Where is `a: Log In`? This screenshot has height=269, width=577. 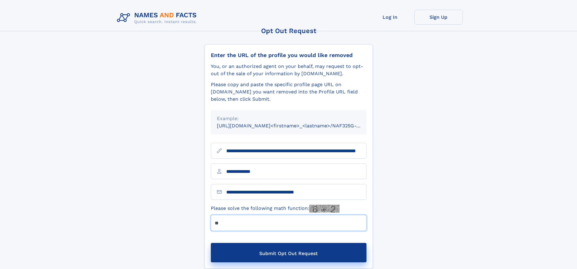
a: Log In is located at coordinates (390, 17).